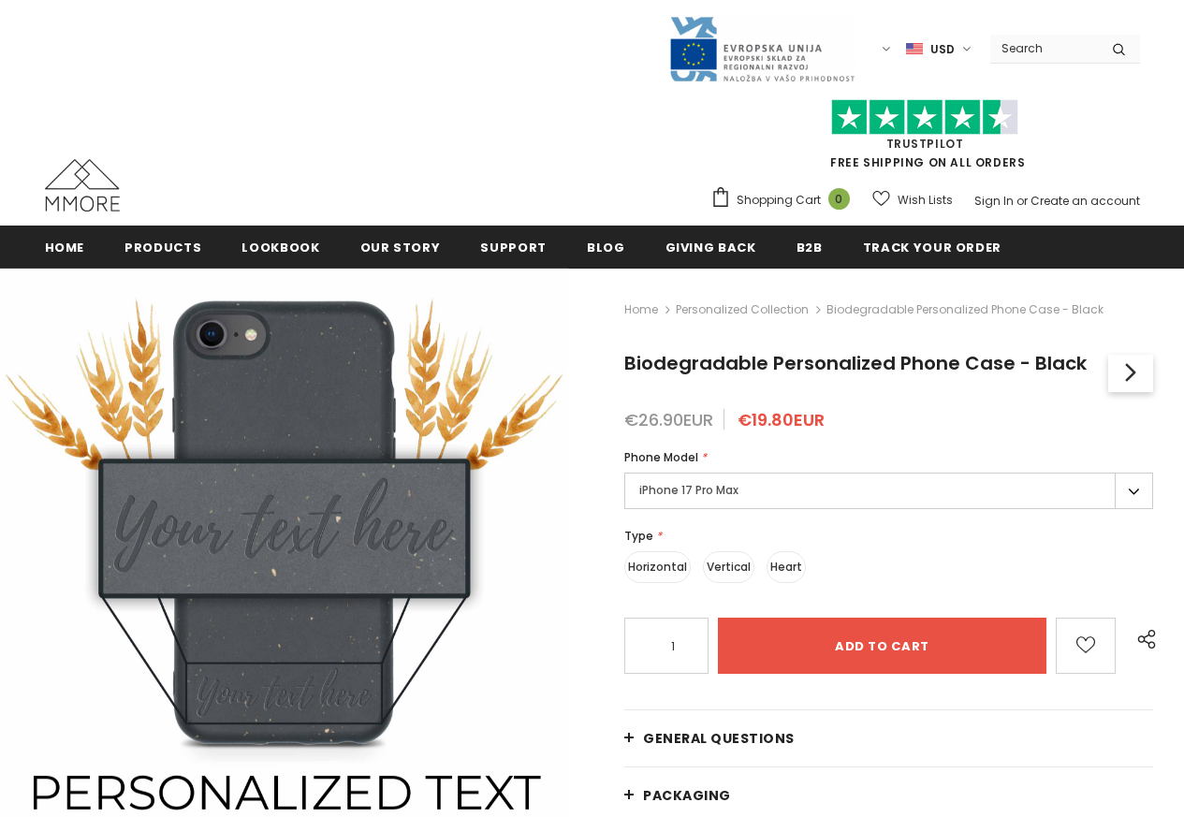 The image size is (1184, 817). What do you see at coordinates (710, 246) in the screenshot?
I see `a: Giving back` at bounding box center [710, 246].